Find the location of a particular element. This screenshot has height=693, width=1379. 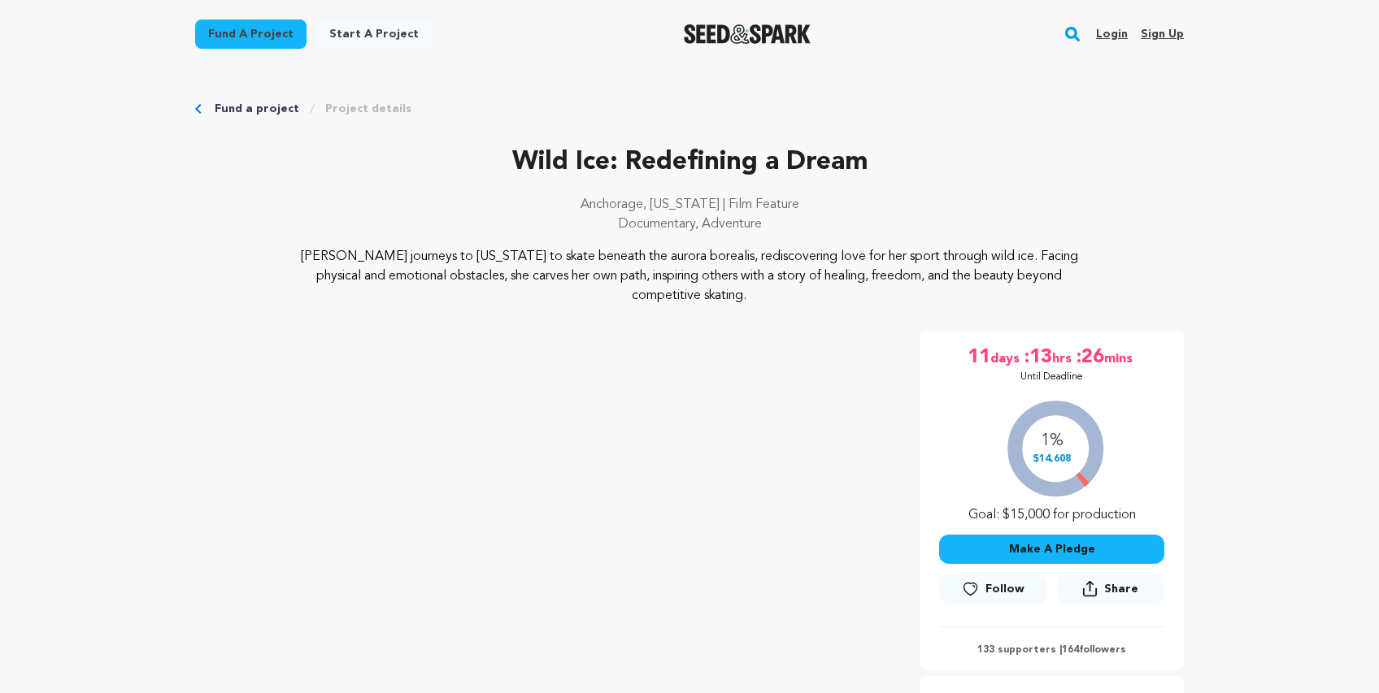

img: Seed&Spark Logo Dark Mode is located at coordinates (747, 34).